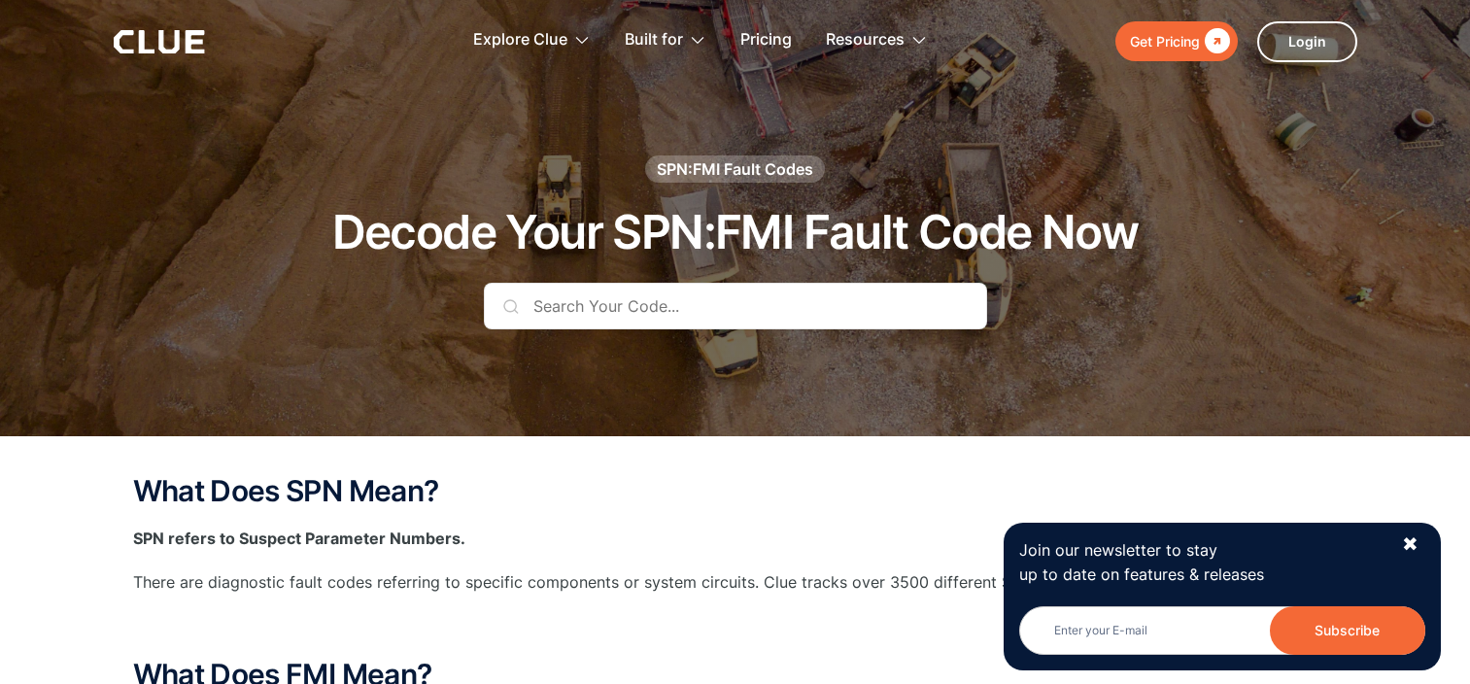  What do you see at coordinates (1222, 630) in the screenshot?
I see `form: Newsletter` at bounding box center [1222, 630].